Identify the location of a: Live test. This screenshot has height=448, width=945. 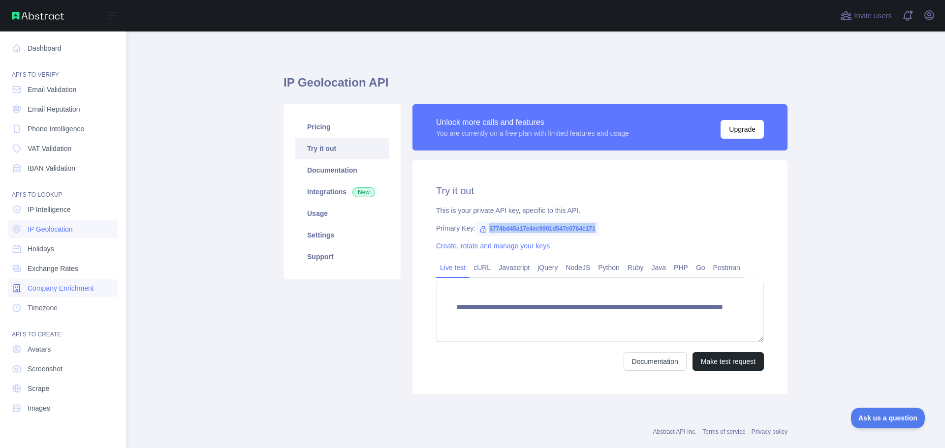
(453, 268).